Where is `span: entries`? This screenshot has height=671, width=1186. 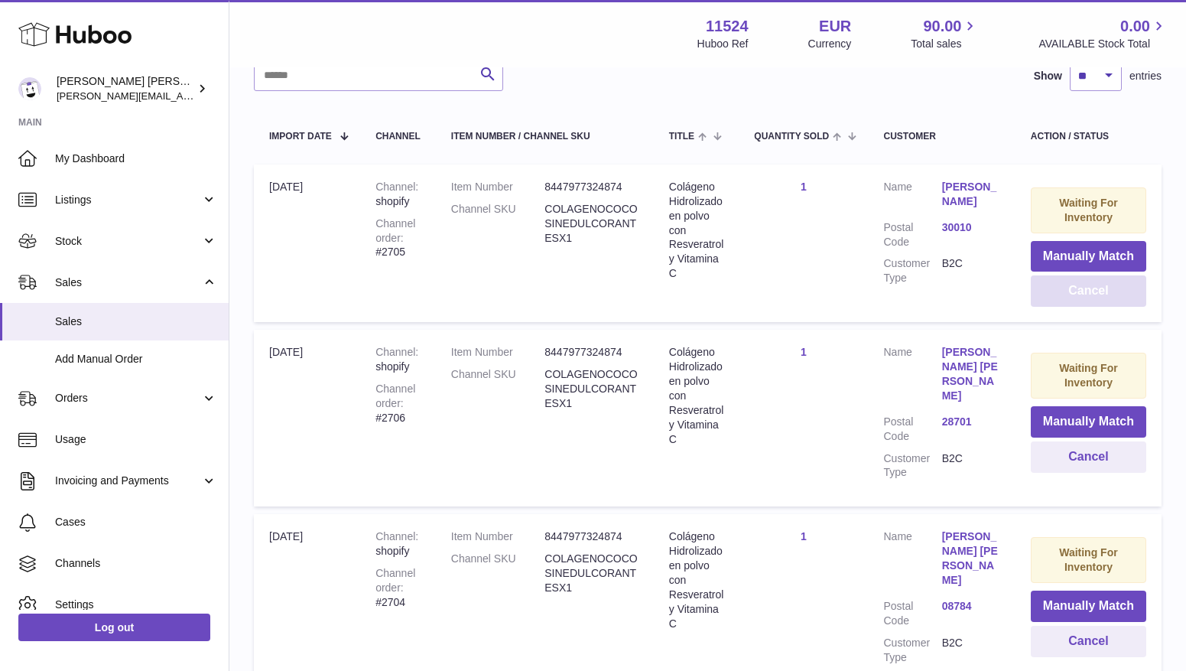
span: entries is located at coordinates (1146, 76).